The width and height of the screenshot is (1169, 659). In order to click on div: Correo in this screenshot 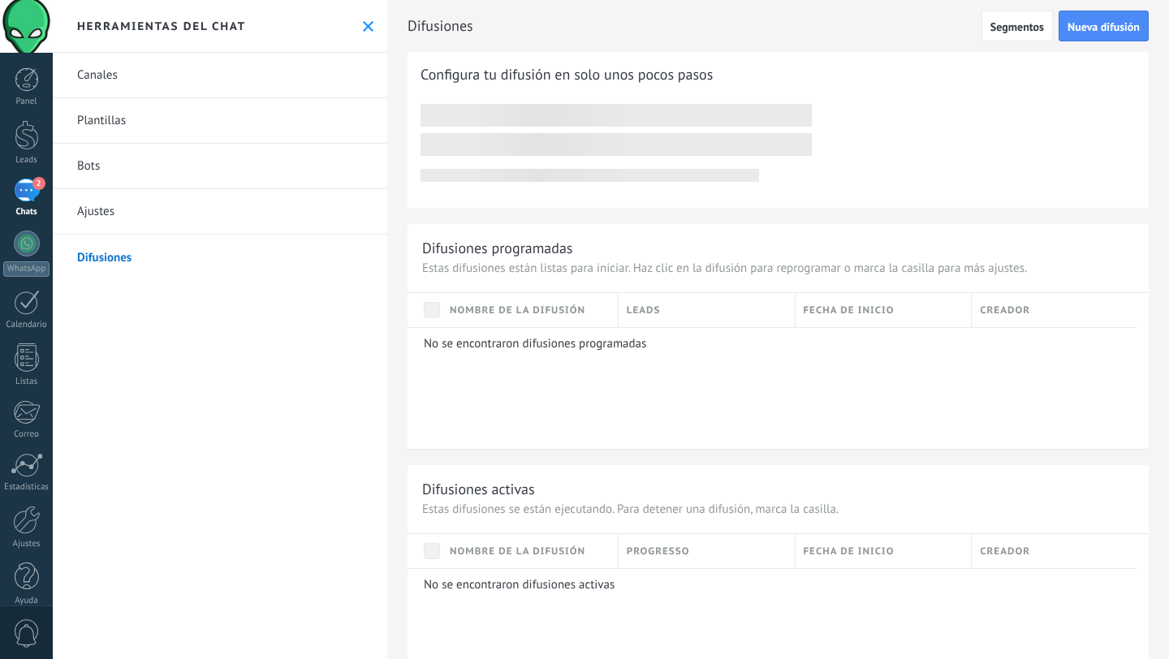, I will do `click(27, 434)`.